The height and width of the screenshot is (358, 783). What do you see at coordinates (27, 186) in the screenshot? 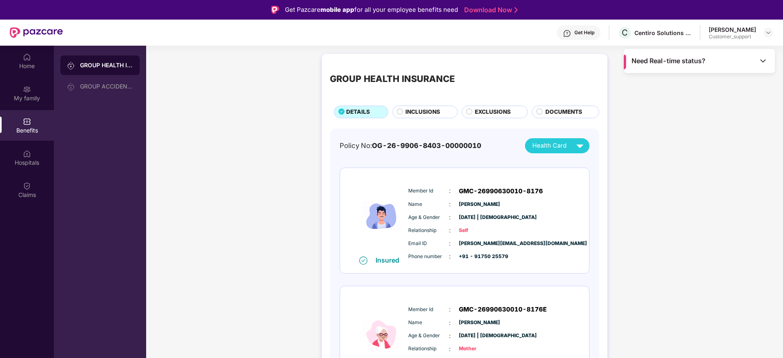
I see `img: svg+xml;base64,PHN2ZyBpZD0iQ2xhaW0iIHhtbG5zPSJodHRwOi8vd3d3LnczLm9yZy8yMDAwL3N2ZyIgd2lkdGg9IjIwIi...` at bounding box center [27, 186].